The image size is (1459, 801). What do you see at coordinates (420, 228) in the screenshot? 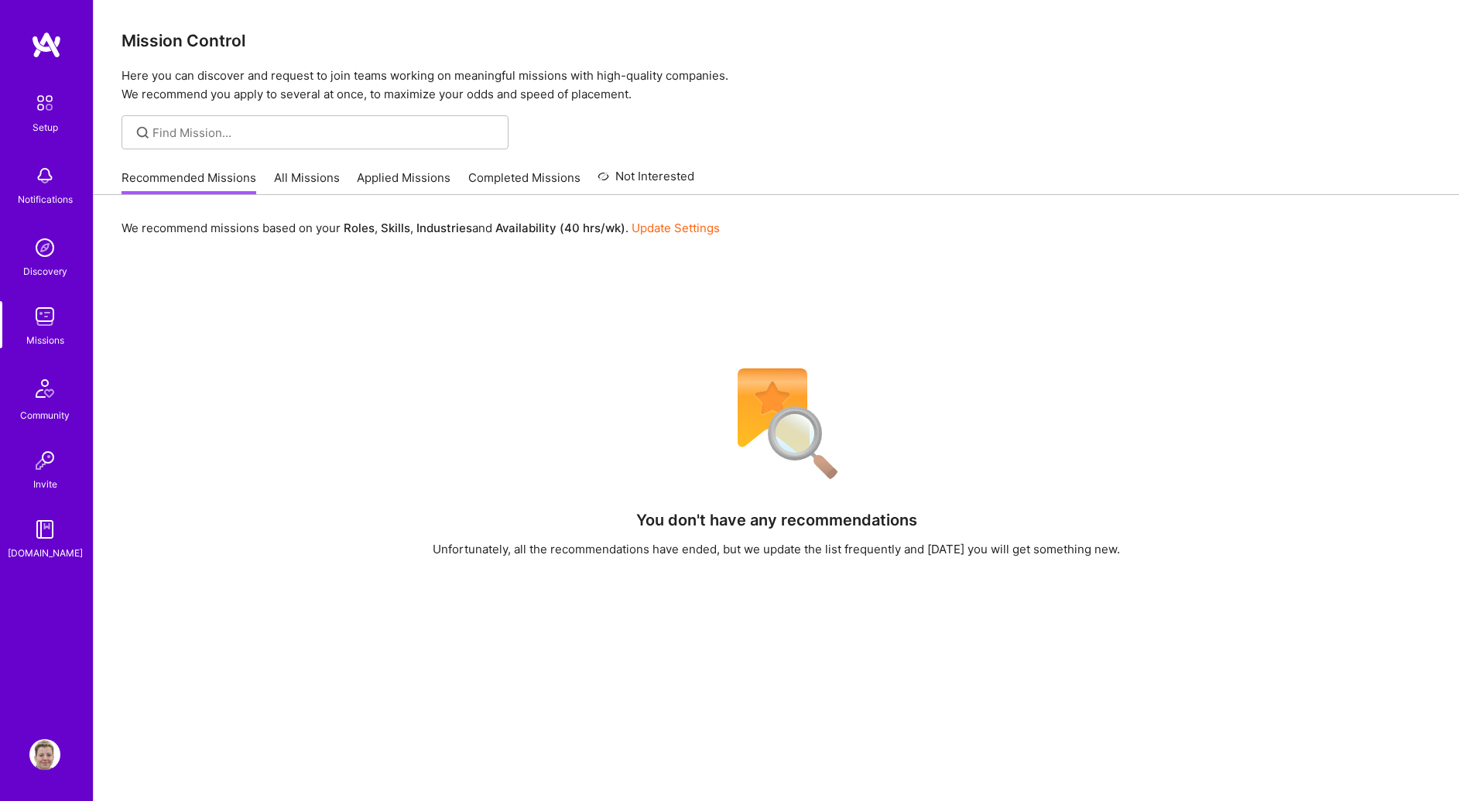
I see `p: We recommend missions based on your , , and .` at bounding box center [420, 228].